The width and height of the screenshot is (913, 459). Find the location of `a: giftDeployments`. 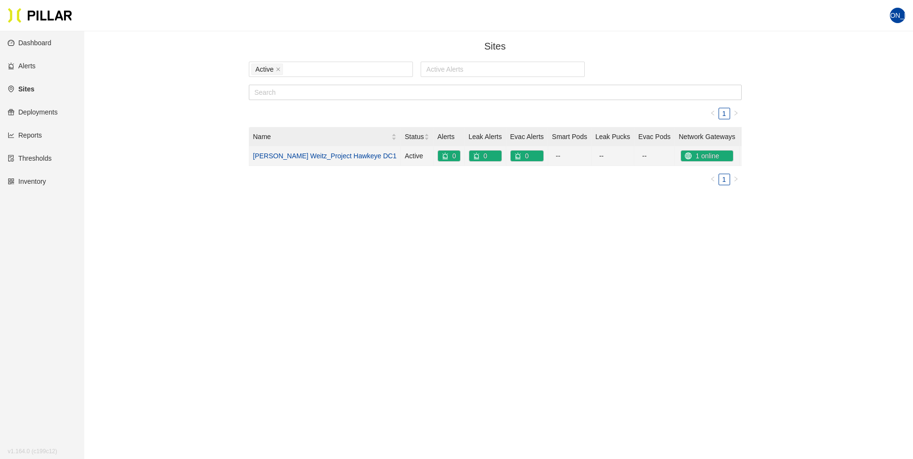

a: giftDeployments is located at coordinates (33, 112).